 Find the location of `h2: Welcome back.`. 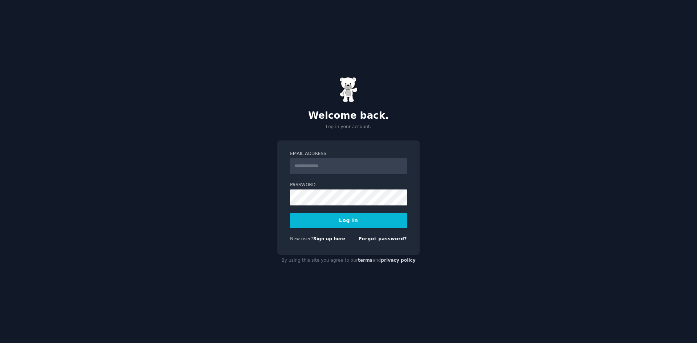

h2: Welcome back. is located at coordinates (348, 116).